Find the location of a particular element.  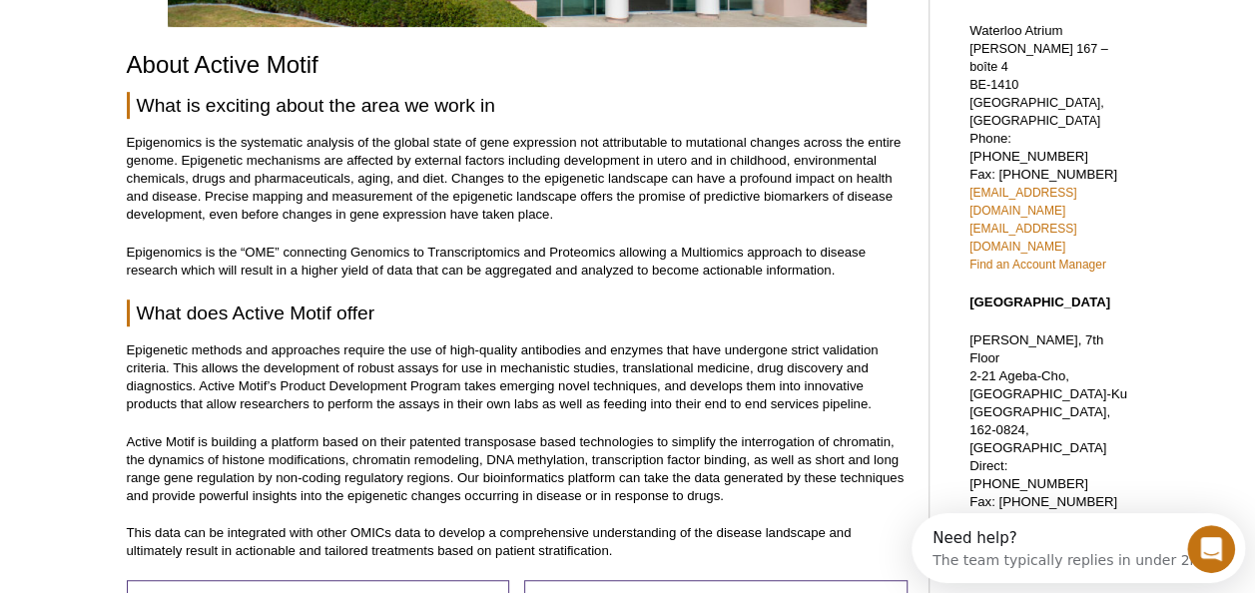

h2: What does Active Motif offer is located at coordinates (517, 313).